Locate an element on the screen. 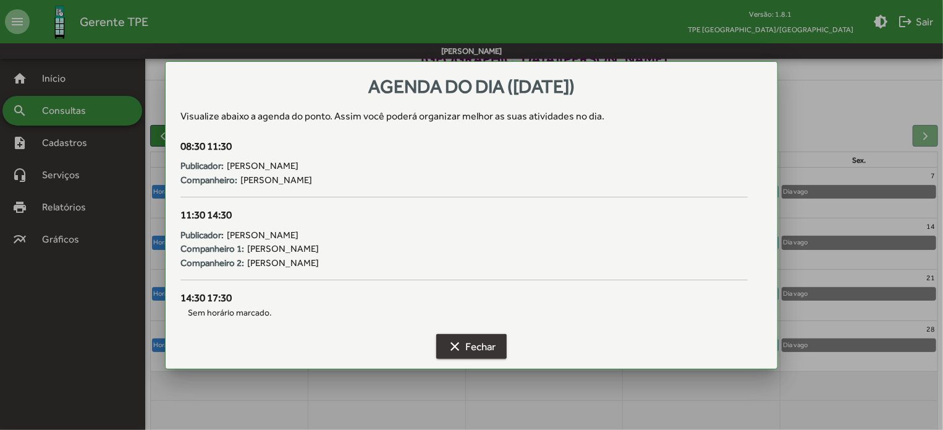 This screenshot has height=430, width=943. button: Fechar is located at coordinates (472, 346).